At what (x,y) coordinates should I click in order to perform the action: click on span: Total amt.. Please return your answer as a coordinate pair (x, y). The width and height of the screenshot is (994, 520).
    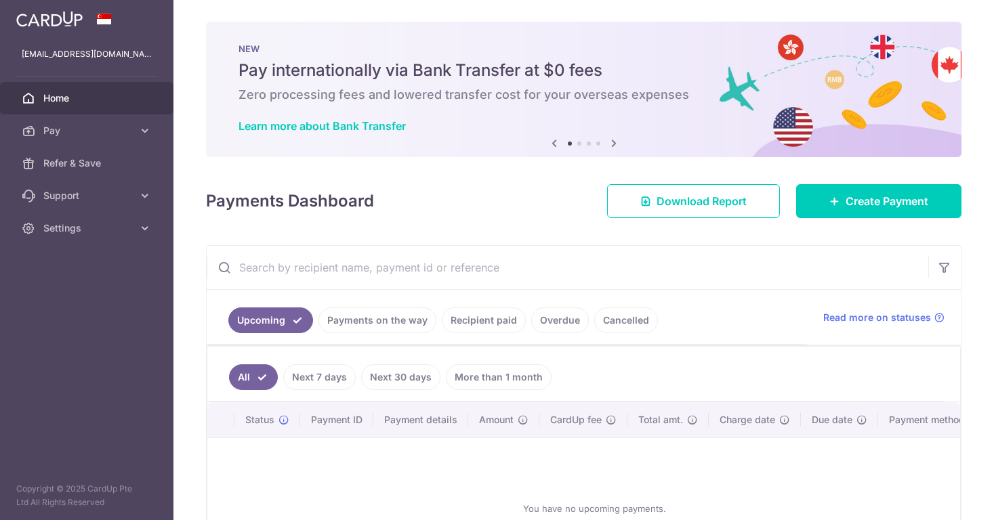
    Looking at the image, I should click on (660, 420).